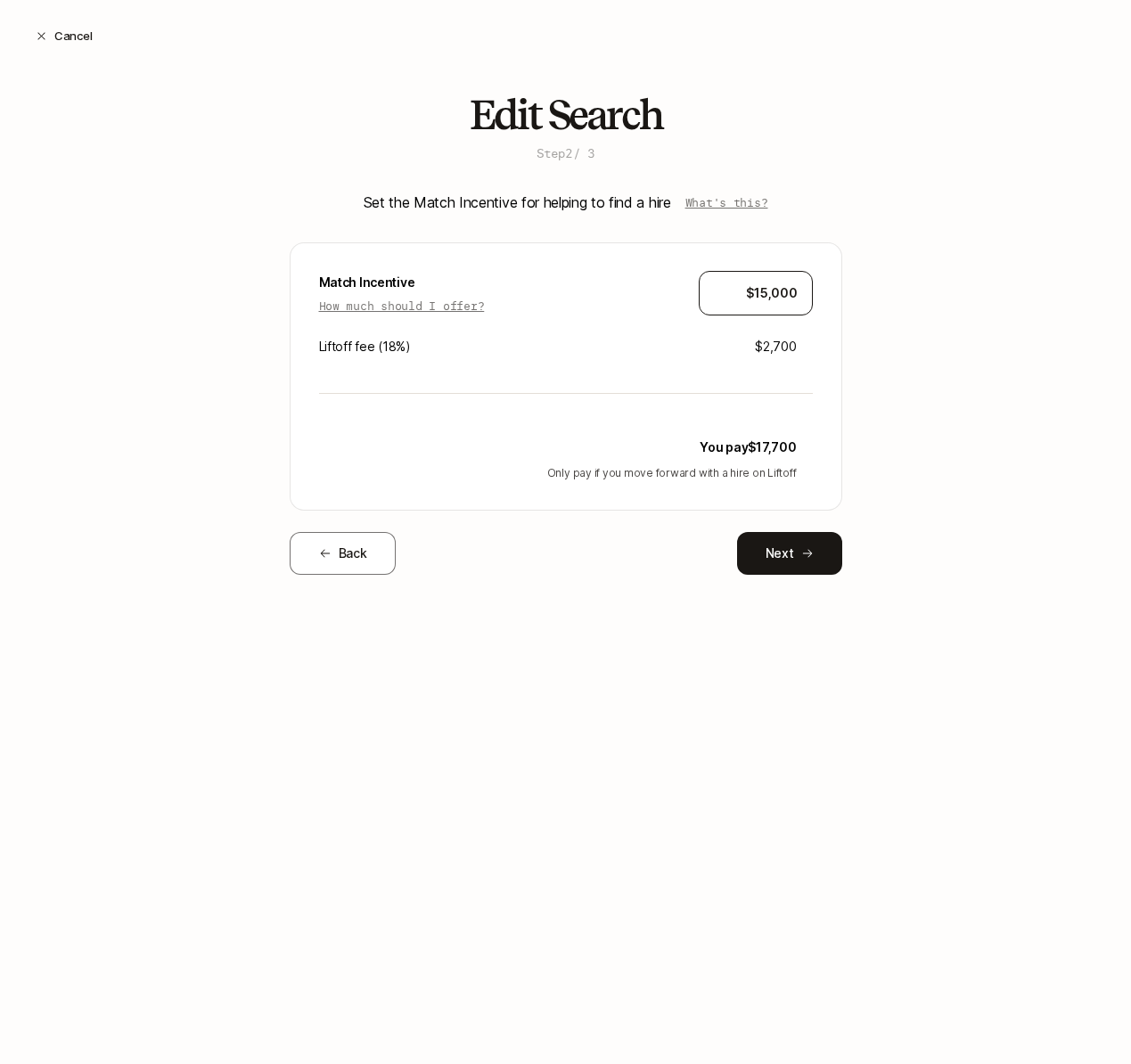 This screenshot has height=1064, width=1131. Describe the element at coordinates (558, 473) in the screenshot. I see `p: Only pay if you move forward with a hire on Liftoff` at that location.